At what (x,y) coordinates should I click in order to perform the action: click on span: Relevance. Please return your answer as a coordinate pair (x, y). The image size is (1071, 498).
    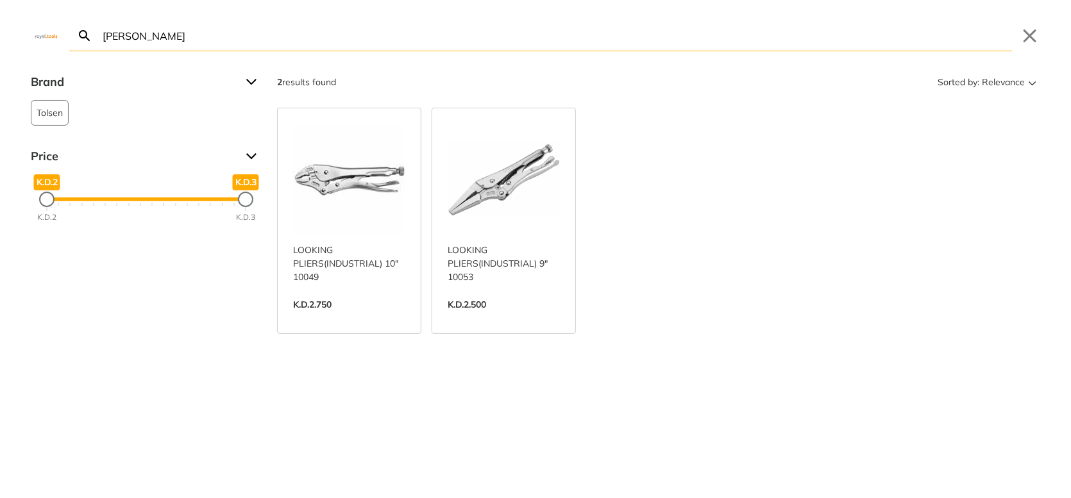
    Looking at the image, I should click on (1003, 82).